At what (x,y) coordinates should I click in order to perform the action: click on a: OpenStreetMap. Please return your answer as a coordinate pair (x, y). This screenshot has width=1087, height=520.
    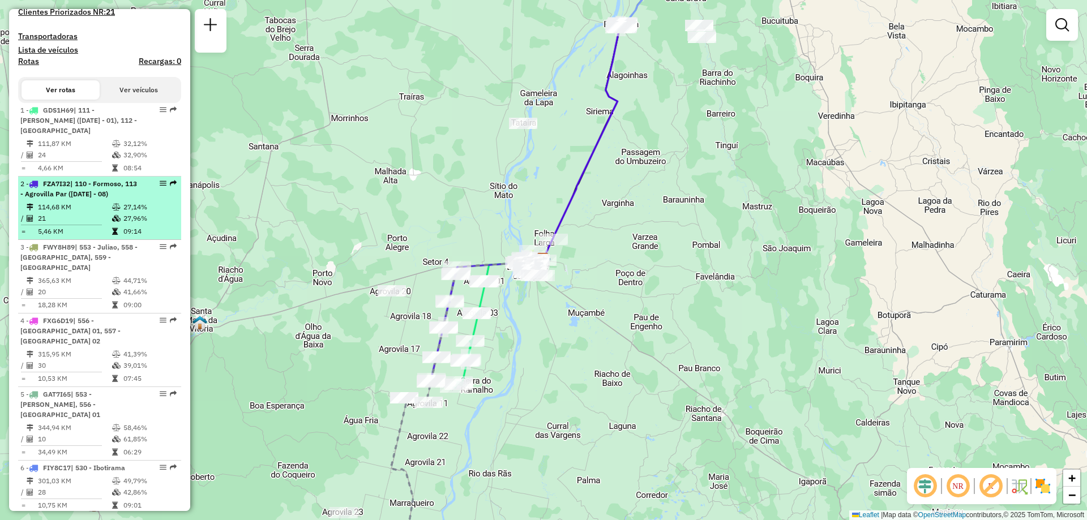
    Looking at the image, I should click on (942, 515).